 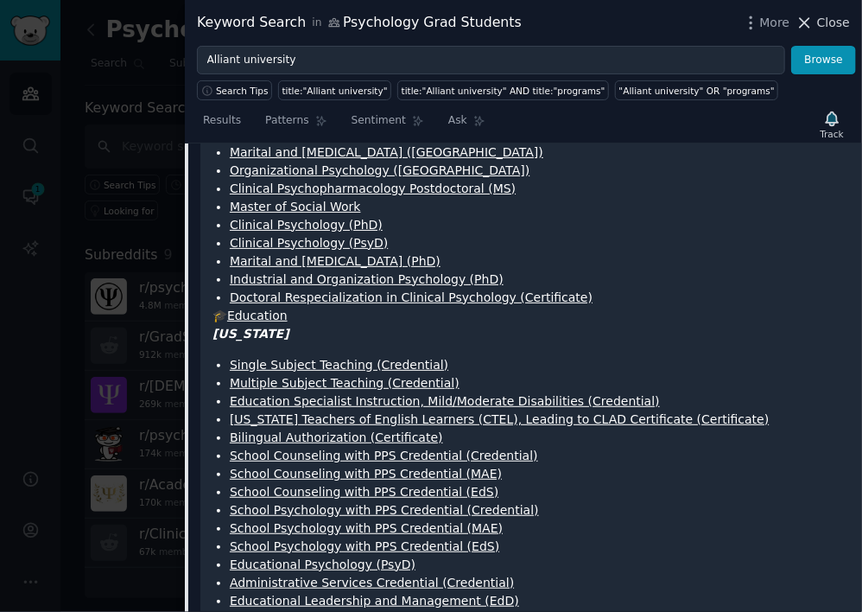 What do you see at coordinates (366, 528) in the screenshot?
I see `a: School Psychology with PPS Credential (MAE)` at bounding box center [366, 528].